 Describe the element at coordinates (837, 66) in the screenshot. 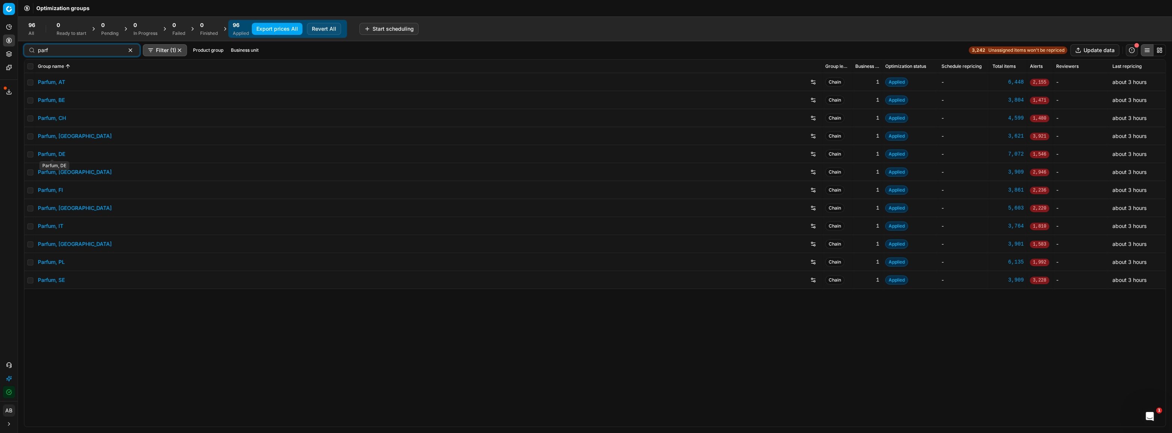

I see `span: Group level` at that location.